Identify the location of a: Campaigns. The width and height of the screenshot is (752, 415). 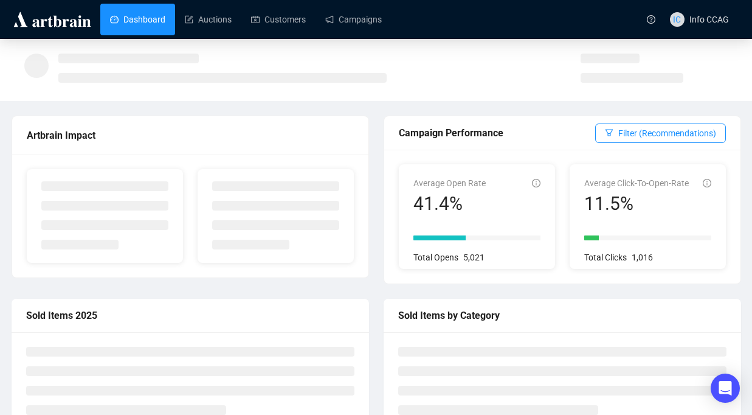
(353, 19).